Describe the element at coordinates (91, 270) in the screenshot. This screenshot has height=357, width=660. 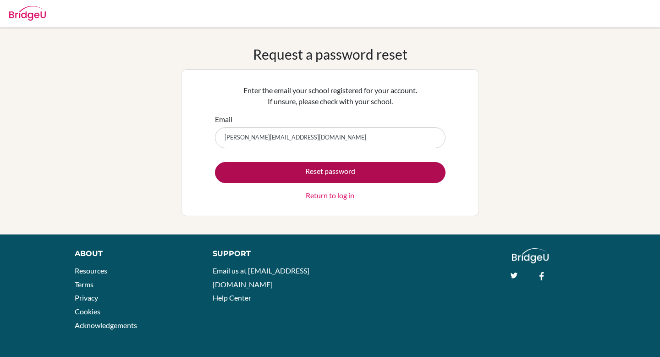
I see `a: Resources` at that location.